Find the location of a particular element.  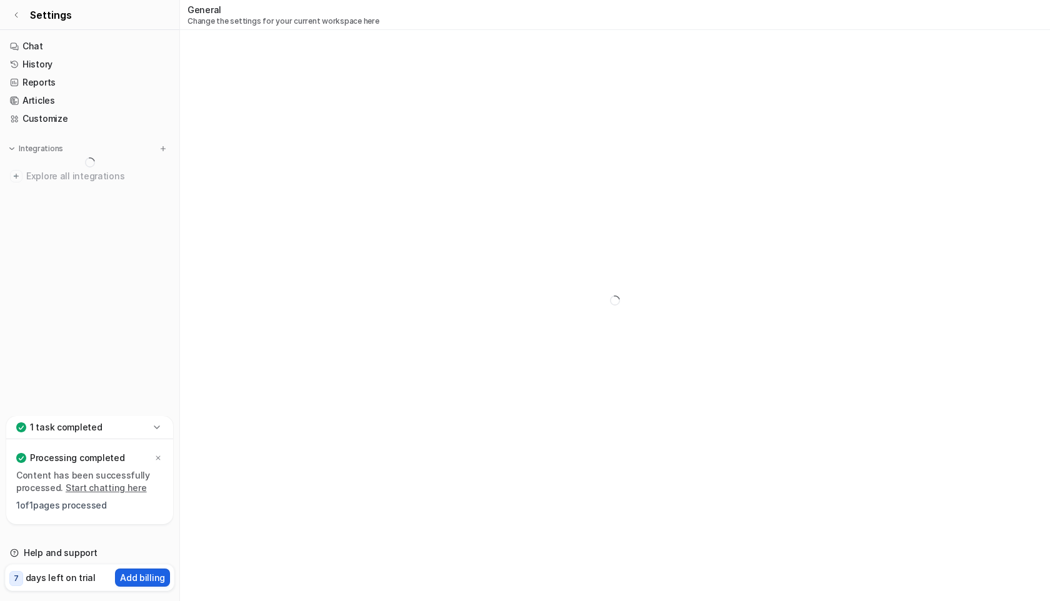

p: Change the settings for your current workspace here is located at coordinates (283, 21).